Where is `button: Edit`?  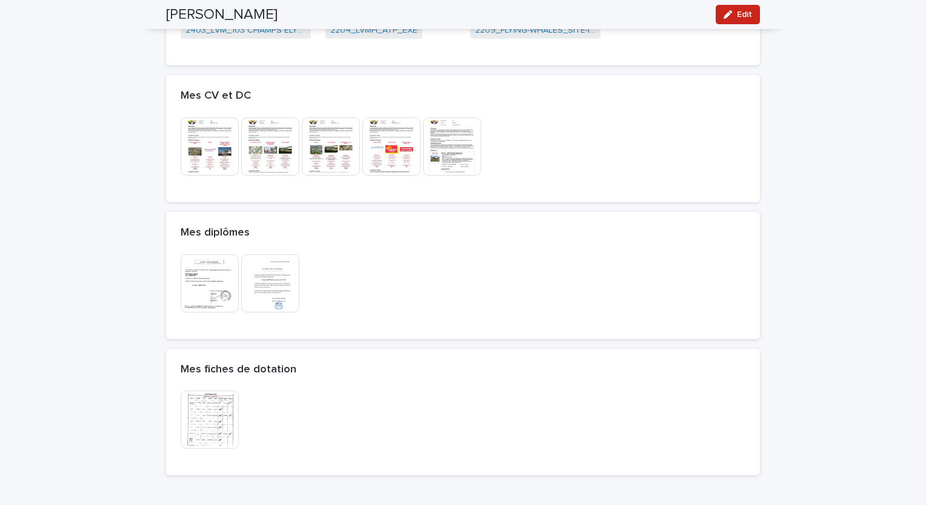 button: Edit is located at coordinates (737, 15).